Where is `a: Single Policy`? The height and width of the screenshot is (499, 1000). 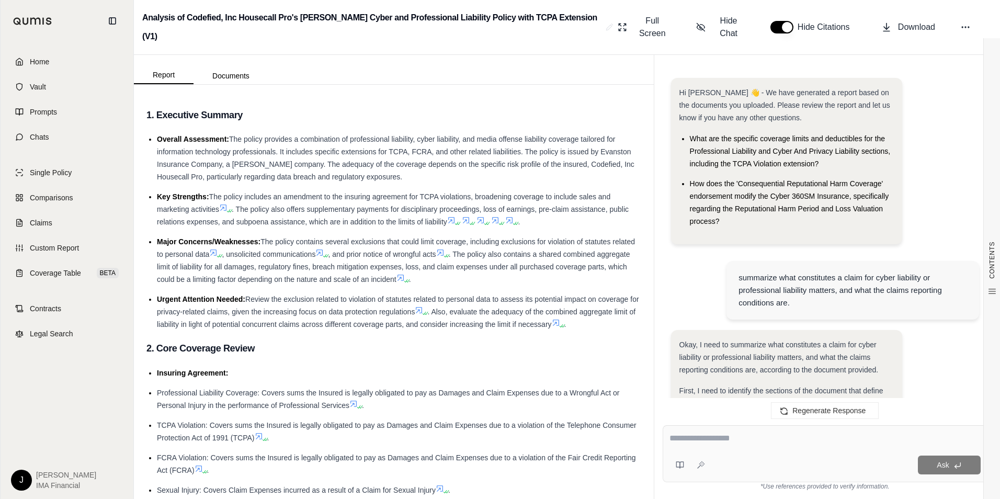 a: Single Policy is located at coordinates (67, 173).